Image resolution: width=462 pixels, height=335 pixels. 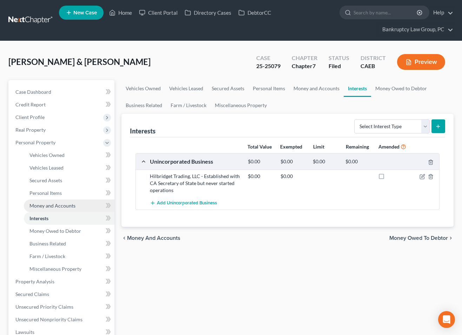 What do you see at coordinates (62, 307) in the screenshot?
I see `a: Unsecured Priority Claims` at bounding box center [62, 307].